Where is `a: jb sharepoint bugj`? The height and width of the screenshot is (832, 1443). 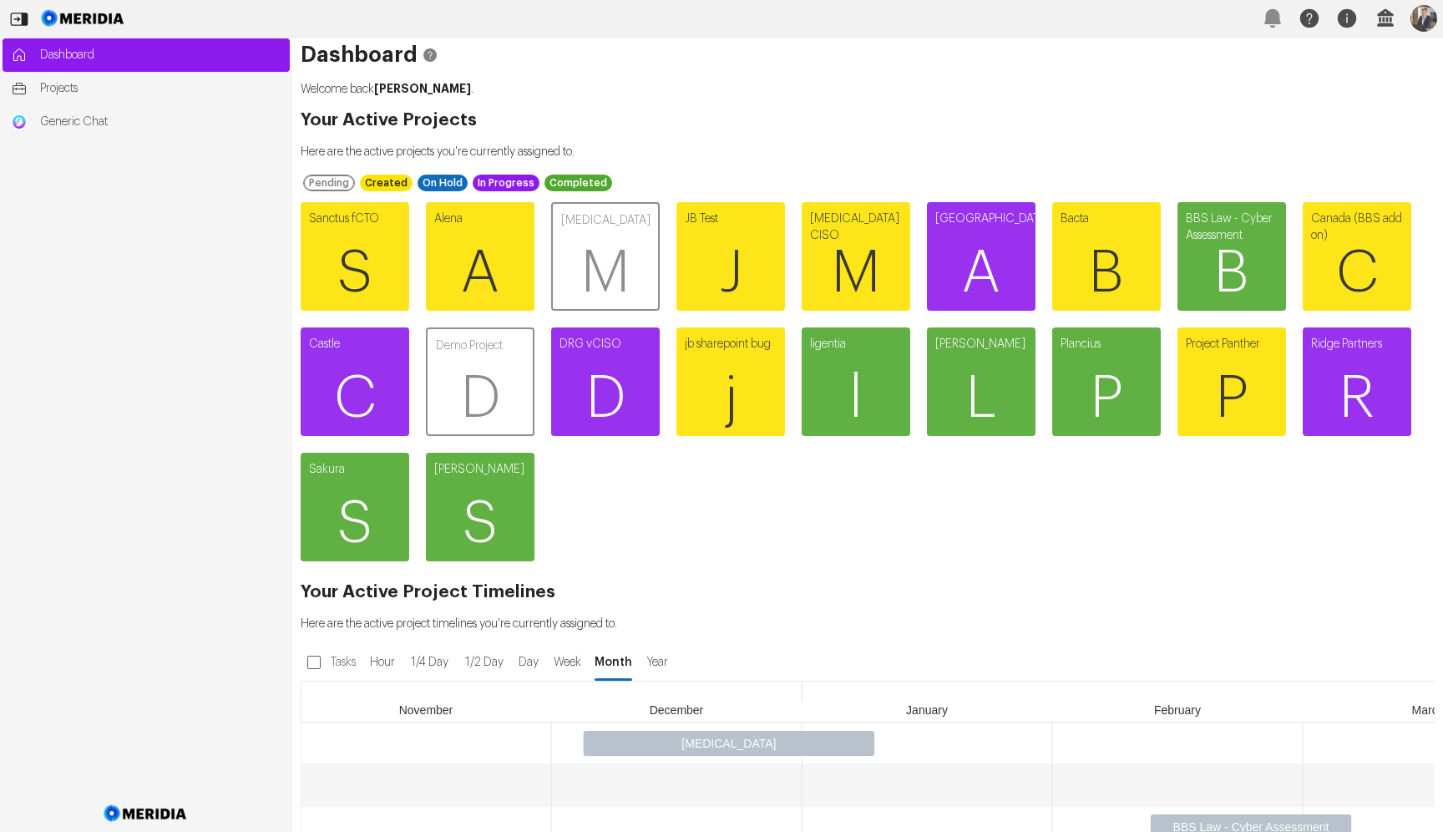 a: jb sharepoint bugj is located at coordinates (731, 382).